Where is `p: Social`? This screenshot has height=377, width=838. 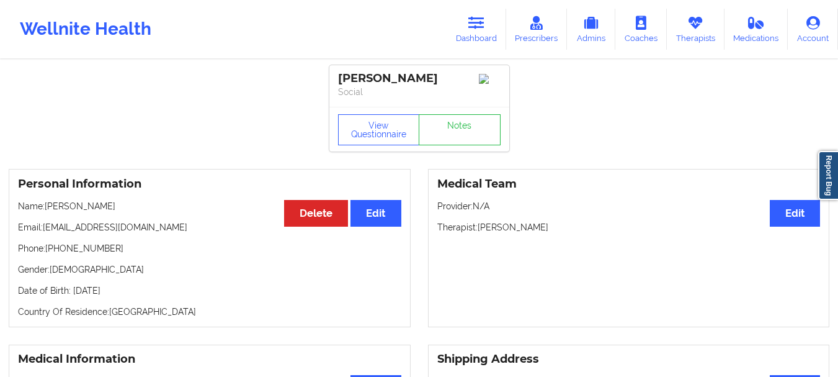 p: Social is located at coordinates (419, 92).